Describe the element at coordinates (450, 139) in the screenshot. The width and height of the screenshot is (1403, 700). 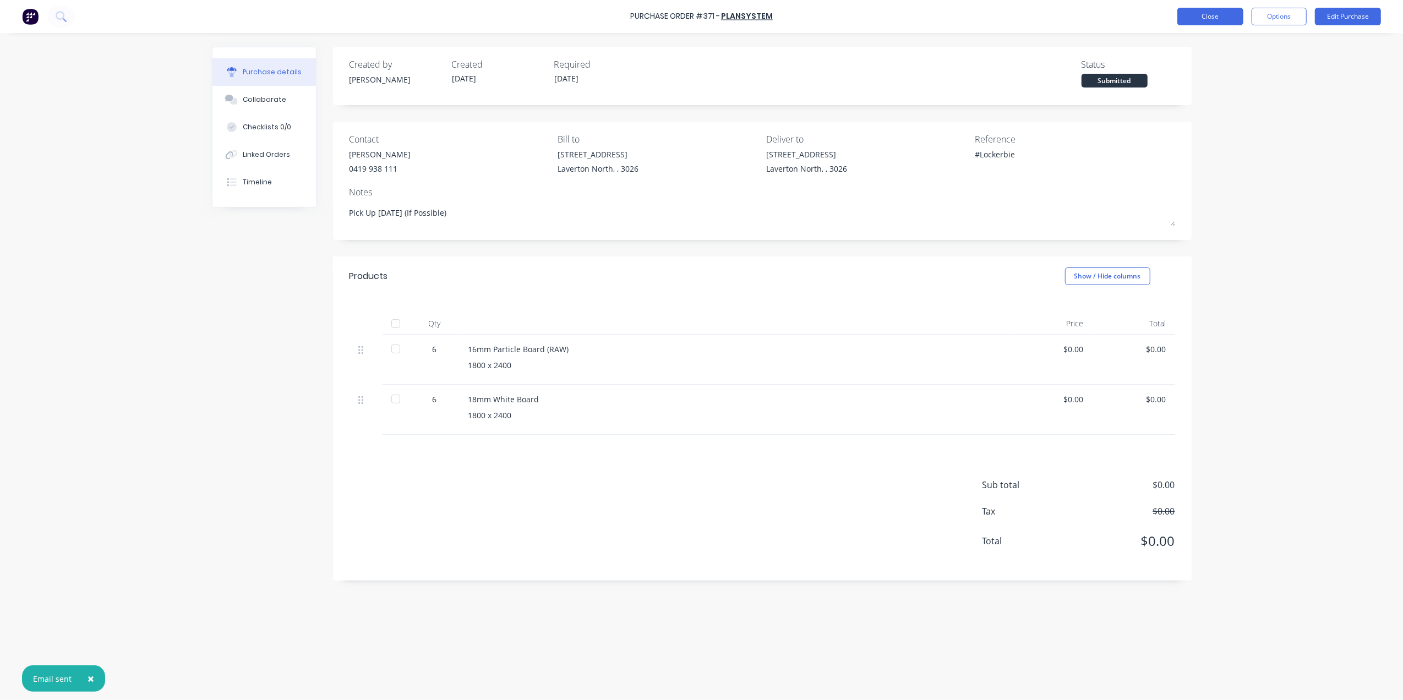
I see `div: Contact` at that location.